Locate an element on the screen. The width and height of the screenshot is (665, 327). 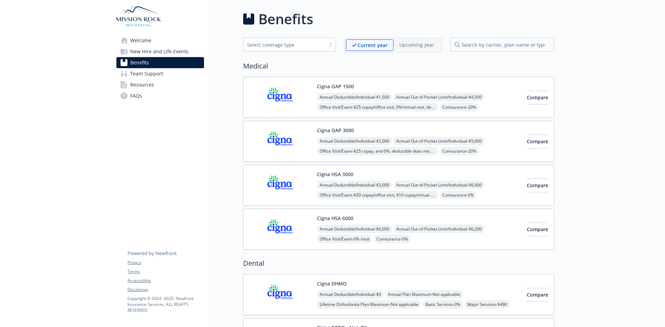
span: Office Visit/Exam - 0% /visit is located at coordinates (345, 239).